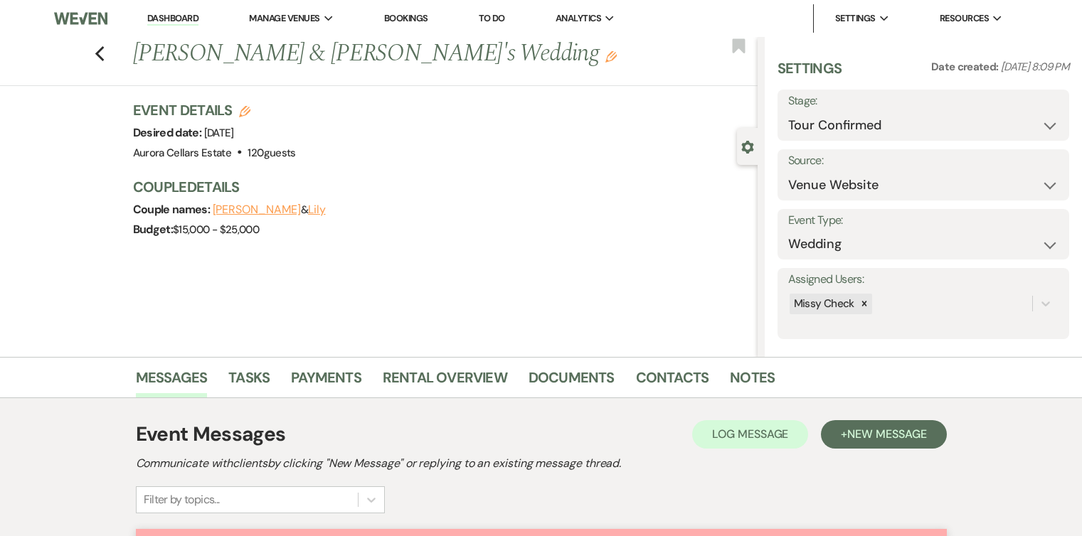 This screenshot has width=1082, height=536. Describe the element at coordinates (173, 18) in the screenshot. I see `a: Dashboard` at that location.